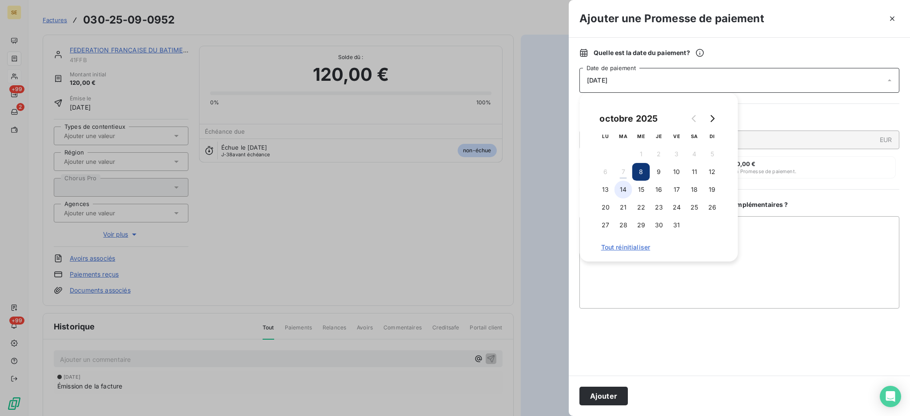  I want to click on button: 5, so click(712, 154).